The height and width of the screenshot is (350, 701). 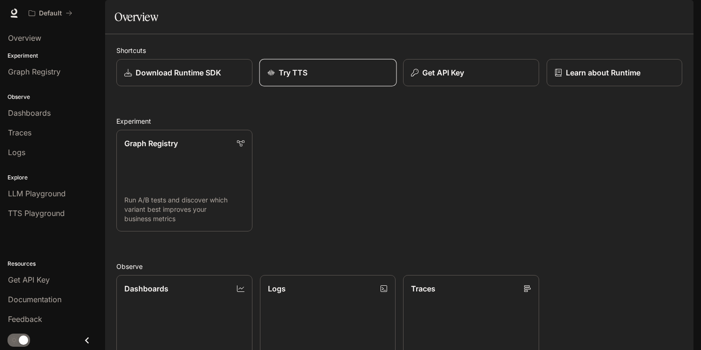 I want to click on h2: Shortcuts, so click(x=399, y=50).